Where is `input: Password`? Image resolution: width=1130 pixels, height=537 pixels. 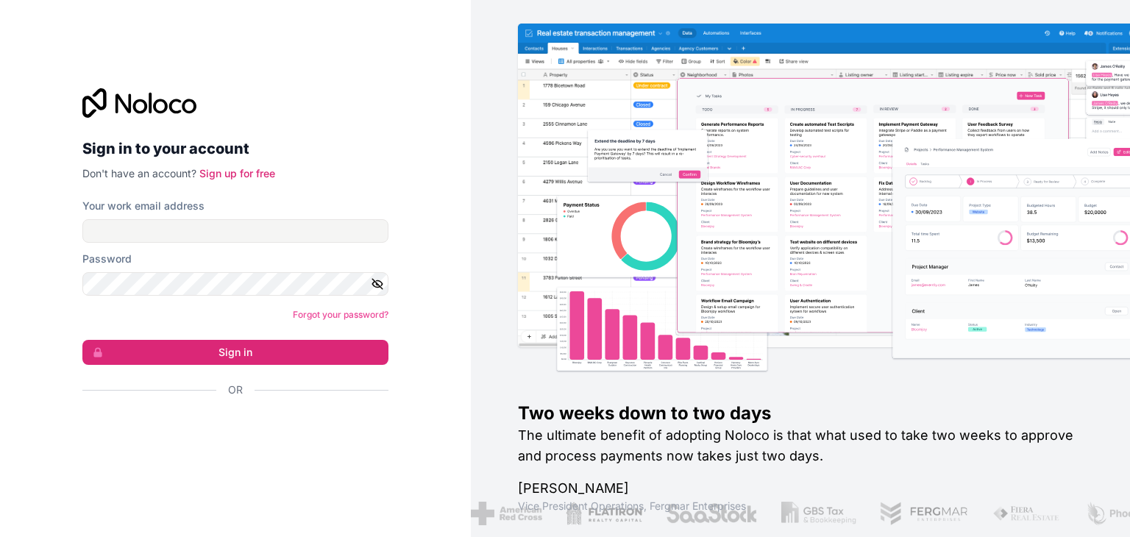 input: Password is located at coordinates (235, 284).